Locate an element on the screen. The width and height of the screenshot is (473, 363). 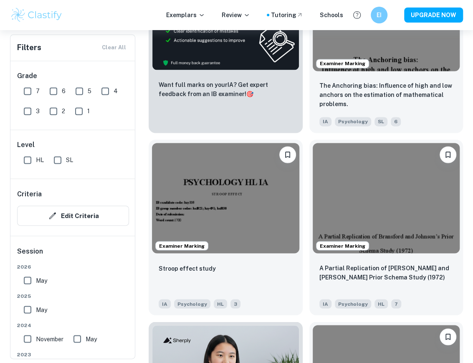
a: Clastify logo is located at coordinates (36, 15).